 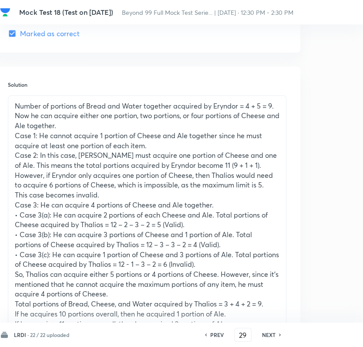 What do you see at coordinates (147, 205) in the screenshot?
I see `p: Case 3: He can acquire 4 portions of Cheese and Ale together.` at bounding box center [147, 205].